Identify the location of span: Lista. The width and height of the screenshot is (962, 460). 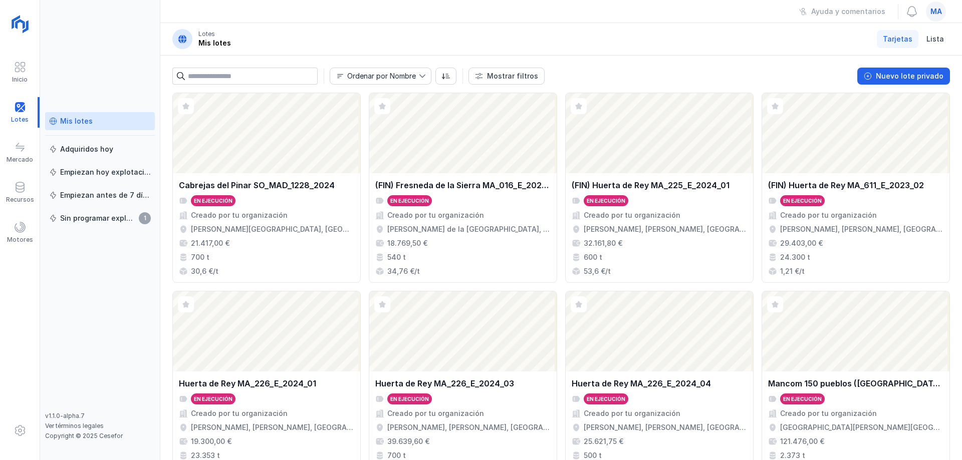
(935, 39).